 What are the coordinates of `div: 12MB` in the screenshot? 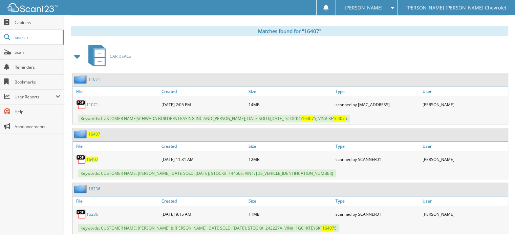 It's located at (290, 159).